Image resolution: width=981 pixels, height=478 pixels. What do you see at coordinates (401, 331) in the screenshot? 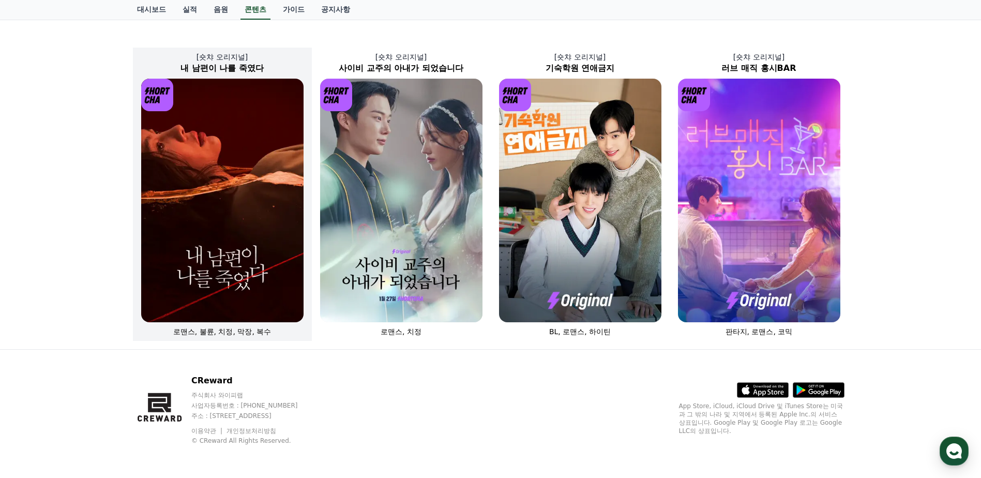
I see `span: 로맨스, 치정` at bounding box center [401, 331].